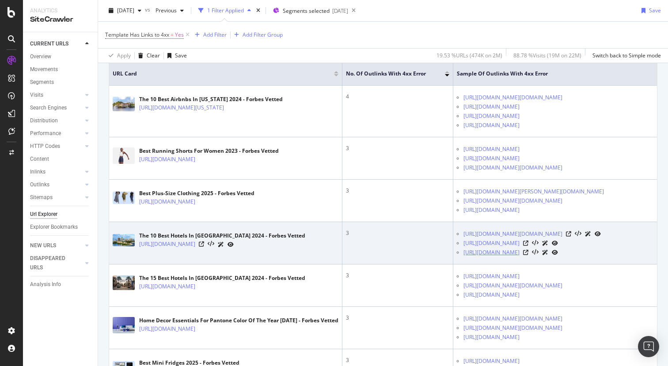 Image resolution: width=668 pixels, height=366 pixels. Describe the element at coordinates (306, 11) in the screenshot. I see `span: Segments selected` at that location.